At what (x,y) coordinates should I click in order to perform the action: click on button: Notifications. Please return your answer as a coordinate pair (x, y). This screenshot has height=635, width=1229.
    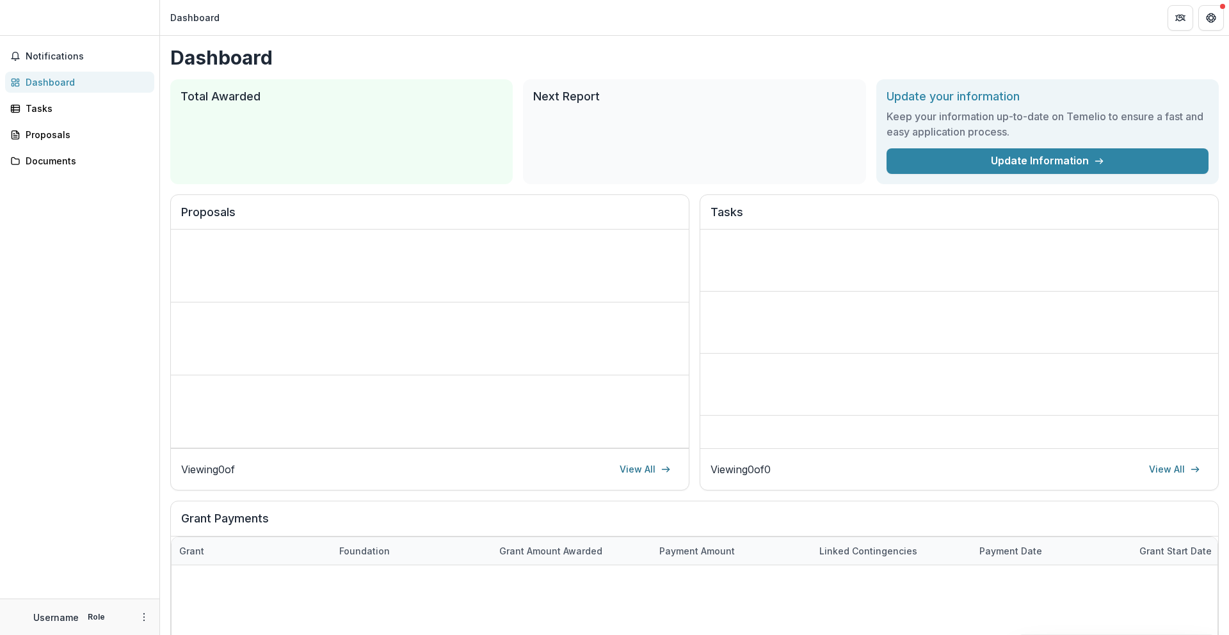
    Looking at the image, I should click on (79, 56).